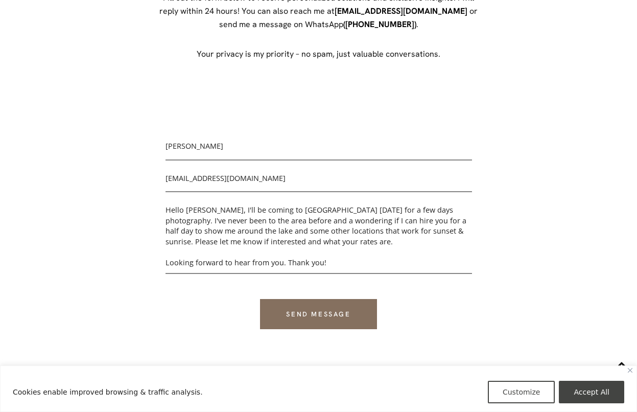 The image size is (637, 412). I want to click on form: Contact form, so click(319, 234).